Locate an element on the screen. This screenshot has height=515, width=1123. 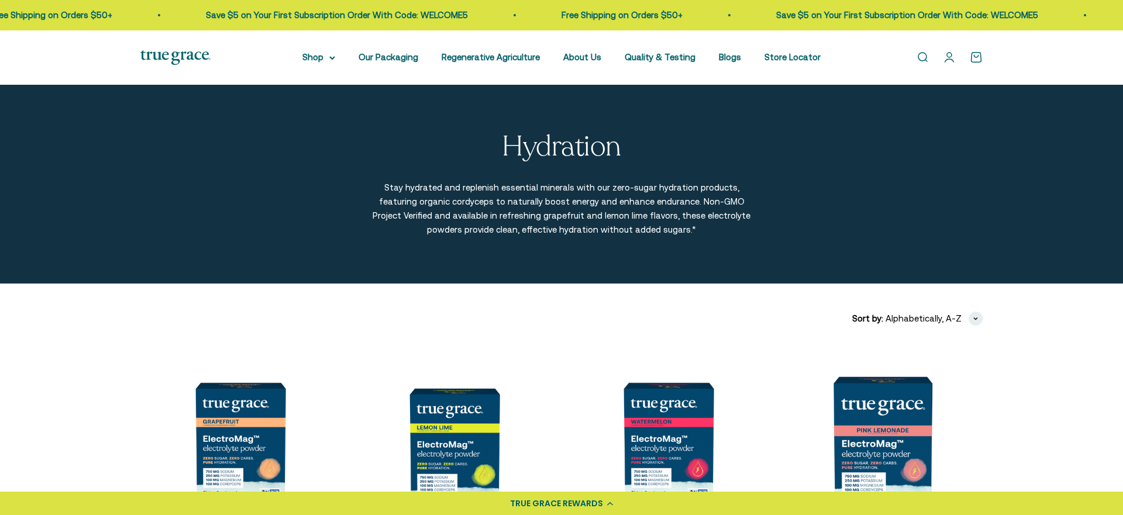
a: Blogs is located at coordinates (730, 57).